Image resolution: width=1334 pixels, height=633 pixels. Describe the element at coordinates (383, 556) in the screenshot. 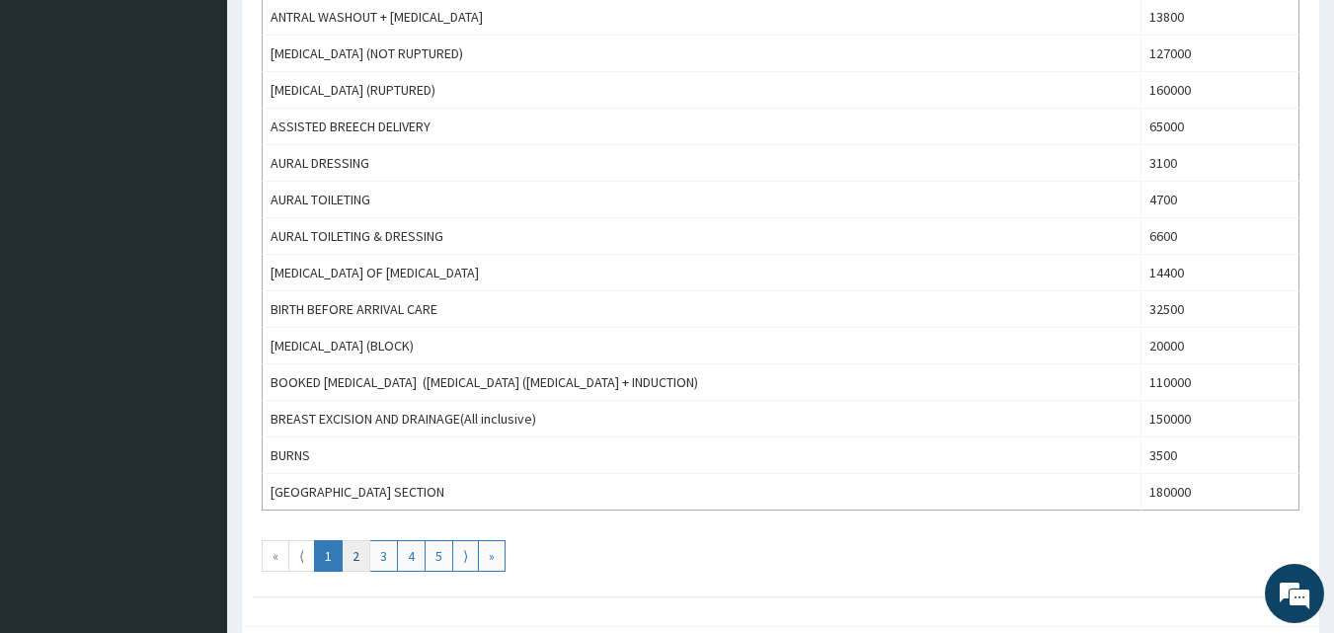

I see `a: Go to page number 3` at that location.